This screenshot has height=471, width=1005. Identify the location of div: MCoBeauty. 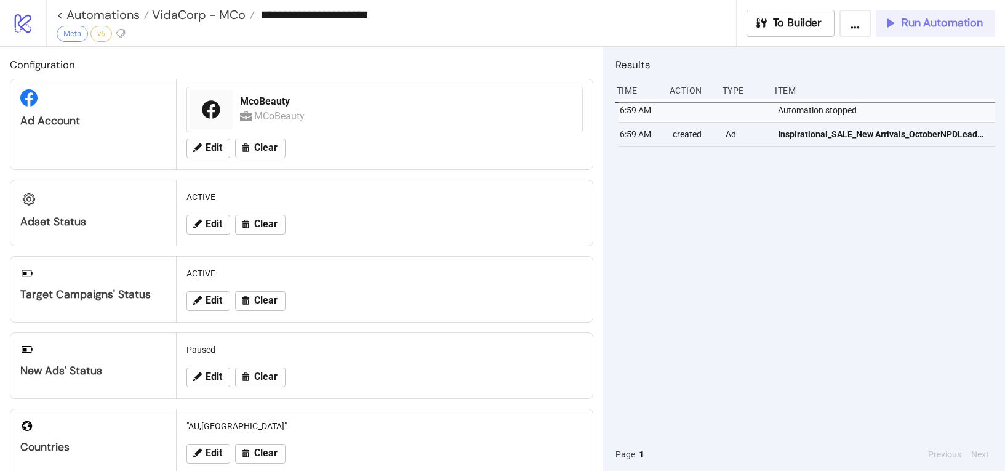
(281, 116).